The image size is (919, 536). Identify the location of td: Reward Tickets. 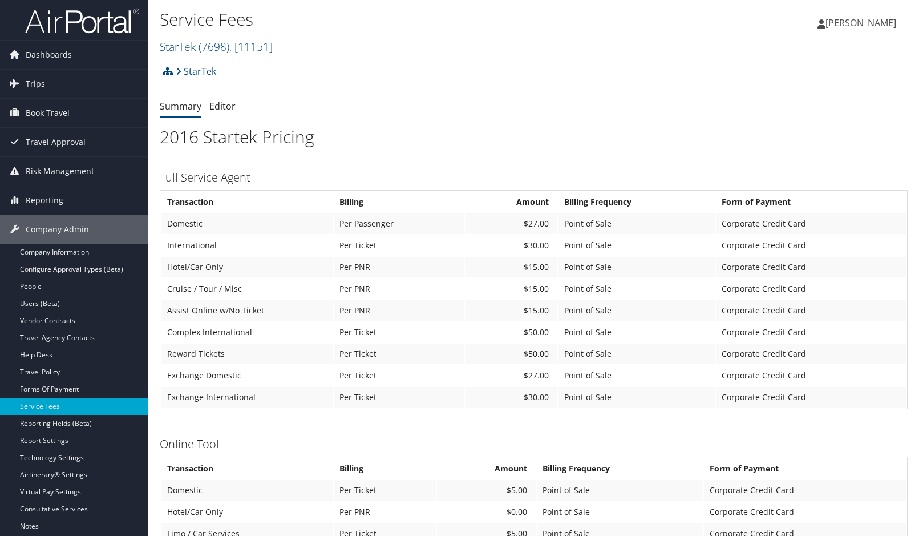
(247, 354).